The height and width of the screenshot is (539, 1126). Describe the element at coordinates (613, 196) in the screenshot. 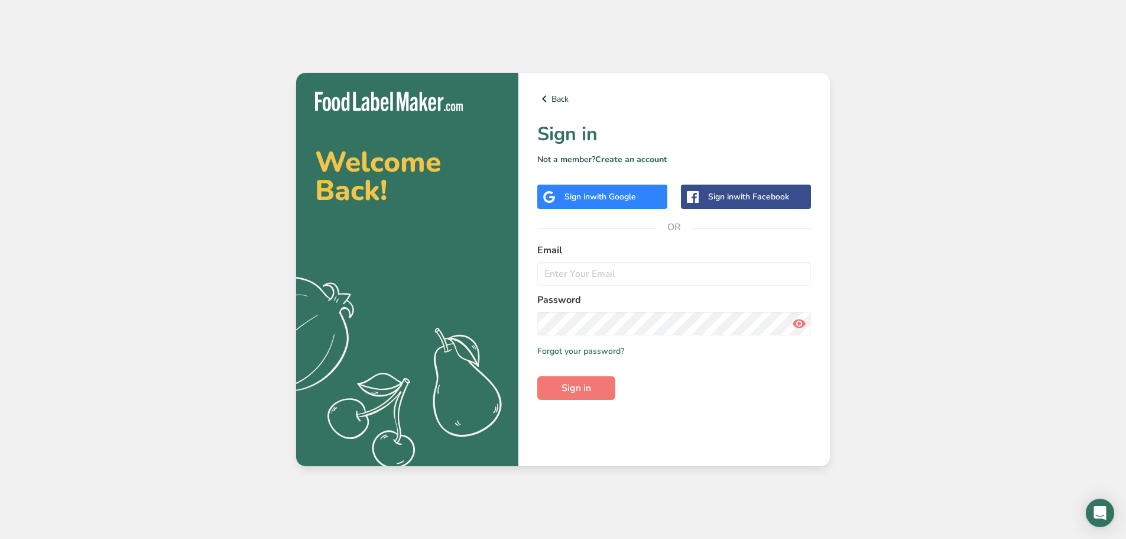

I see `span: with Google` at that location.